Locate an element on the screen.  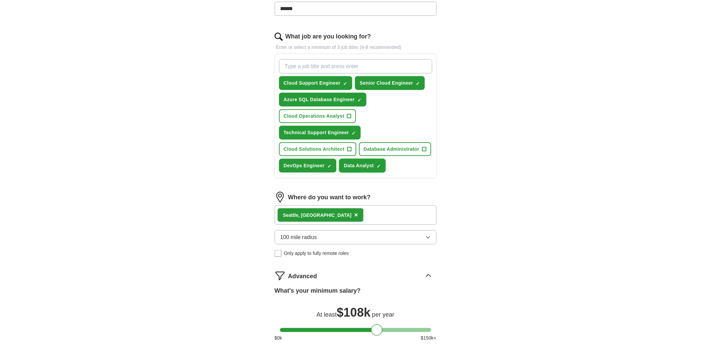
button: Database Administrator is located at coordinates (395, 149).